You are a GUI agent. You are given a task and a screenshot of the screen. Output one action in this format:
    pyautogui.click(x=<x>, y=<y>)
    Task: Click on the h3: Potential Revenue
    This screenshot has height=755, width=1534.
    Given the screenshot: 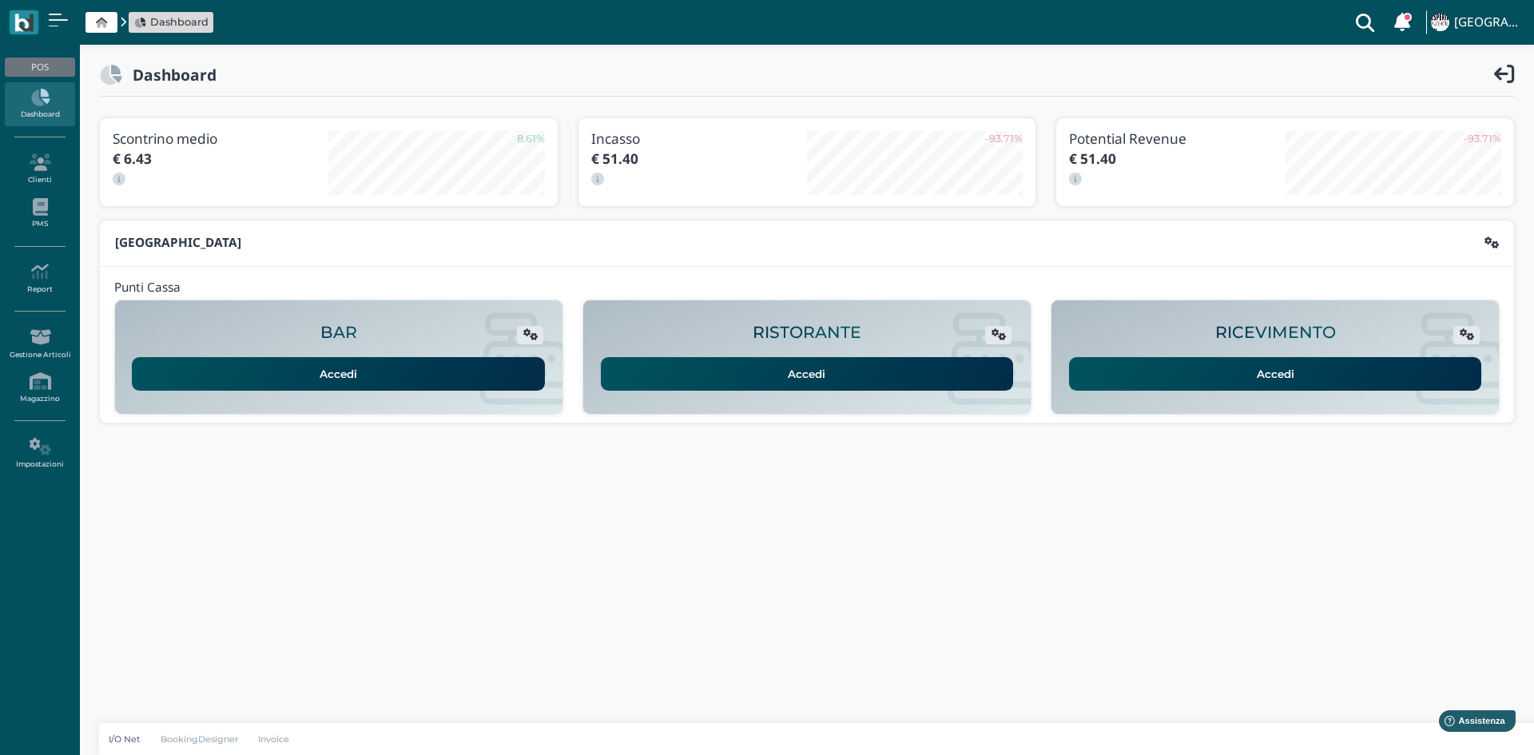 What is the action you would take?
    pyautogui.click(x=1177, y=138)
    